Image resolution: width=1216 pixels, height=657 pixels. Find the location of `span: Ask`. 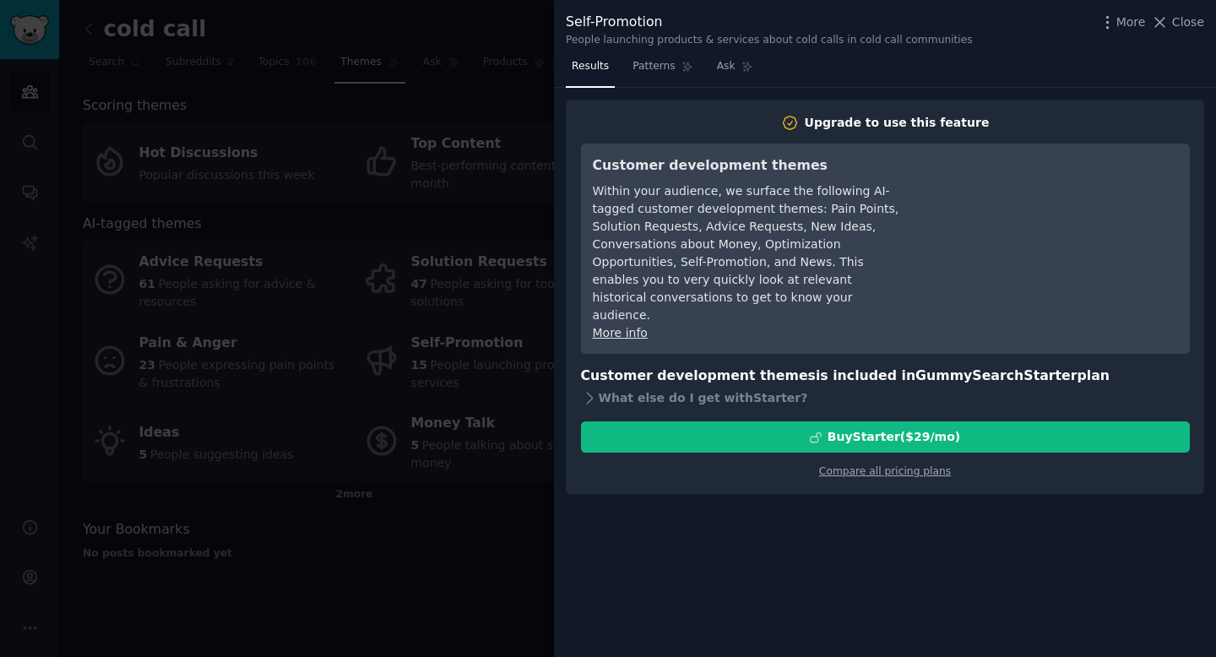

span: Ask is located at coordinates (726, 67).